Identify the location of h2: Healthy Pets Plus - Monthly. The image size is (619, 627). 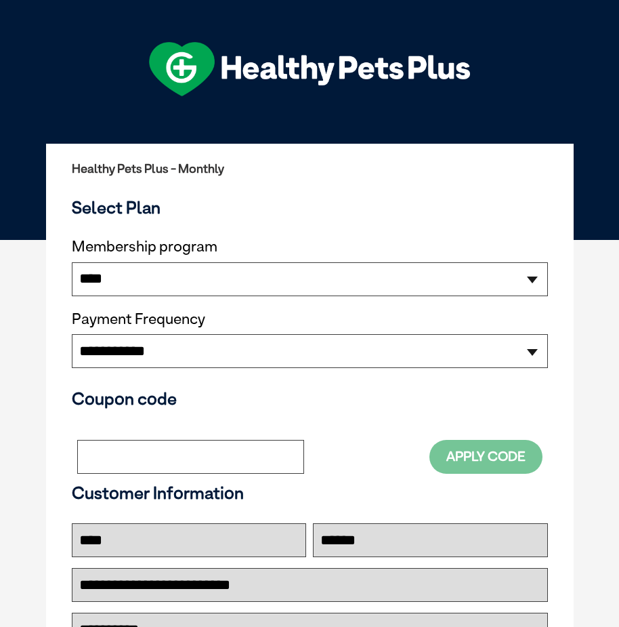
(310, 169).